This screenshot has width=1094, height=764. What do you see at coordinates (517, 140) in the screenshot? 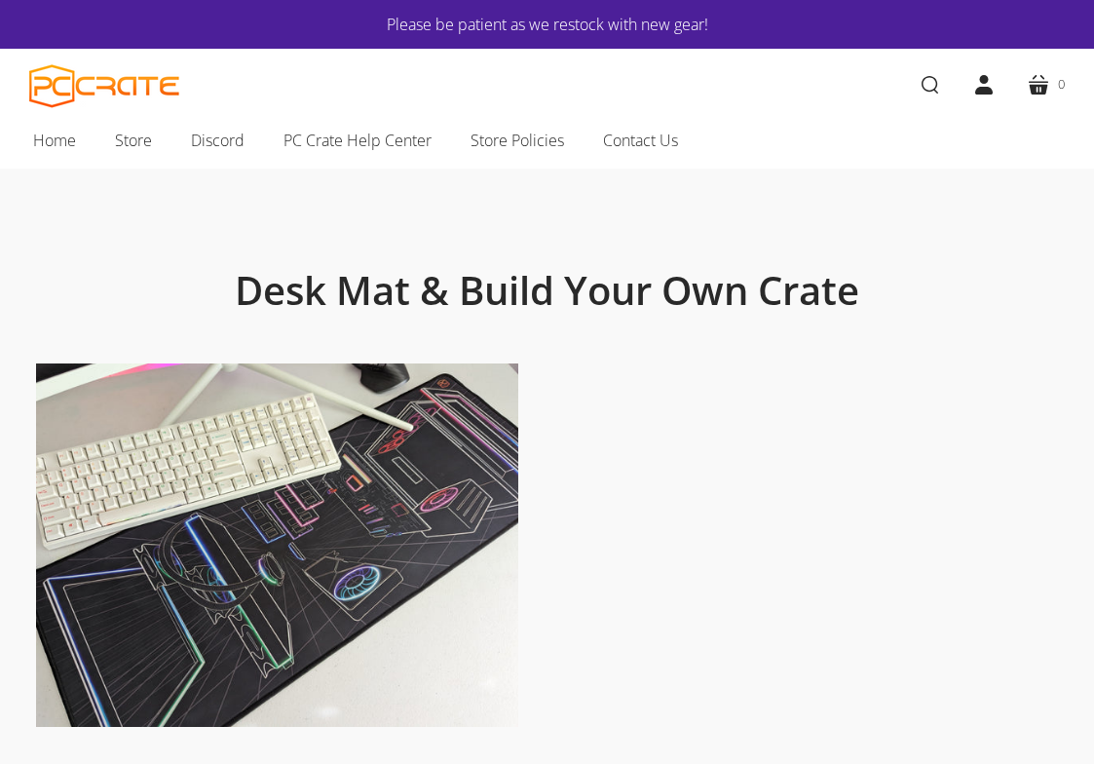
I see `a: Store Policies` at bounding box center [517, 140].